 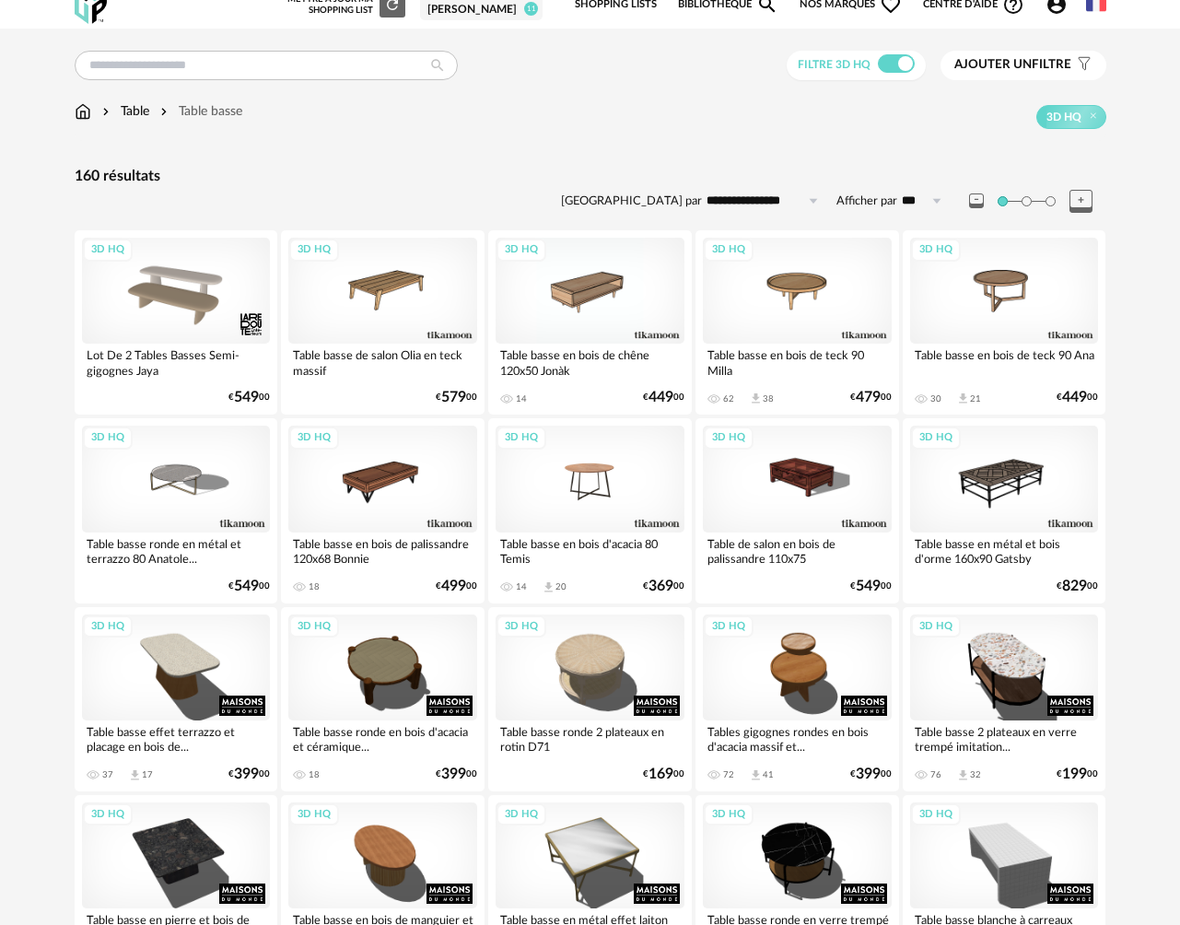 I want to click on a: 3D HQ Lot De 2 Tables Basses Semi-gigognes Jaya €54900, so click(x=176, y=323).